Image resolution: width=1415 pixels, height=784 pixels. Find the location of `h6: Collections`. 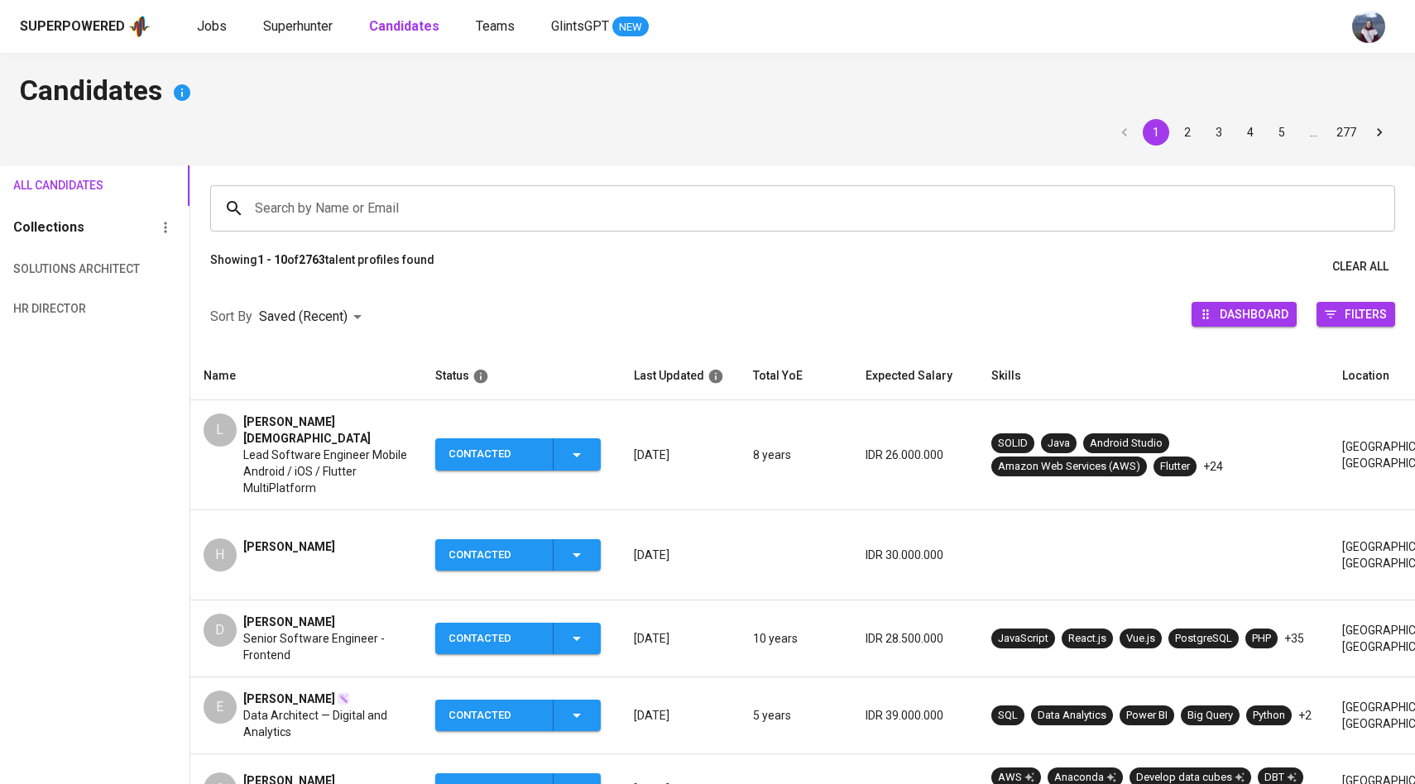

h6: Collections is located at coordinates (49, 227).